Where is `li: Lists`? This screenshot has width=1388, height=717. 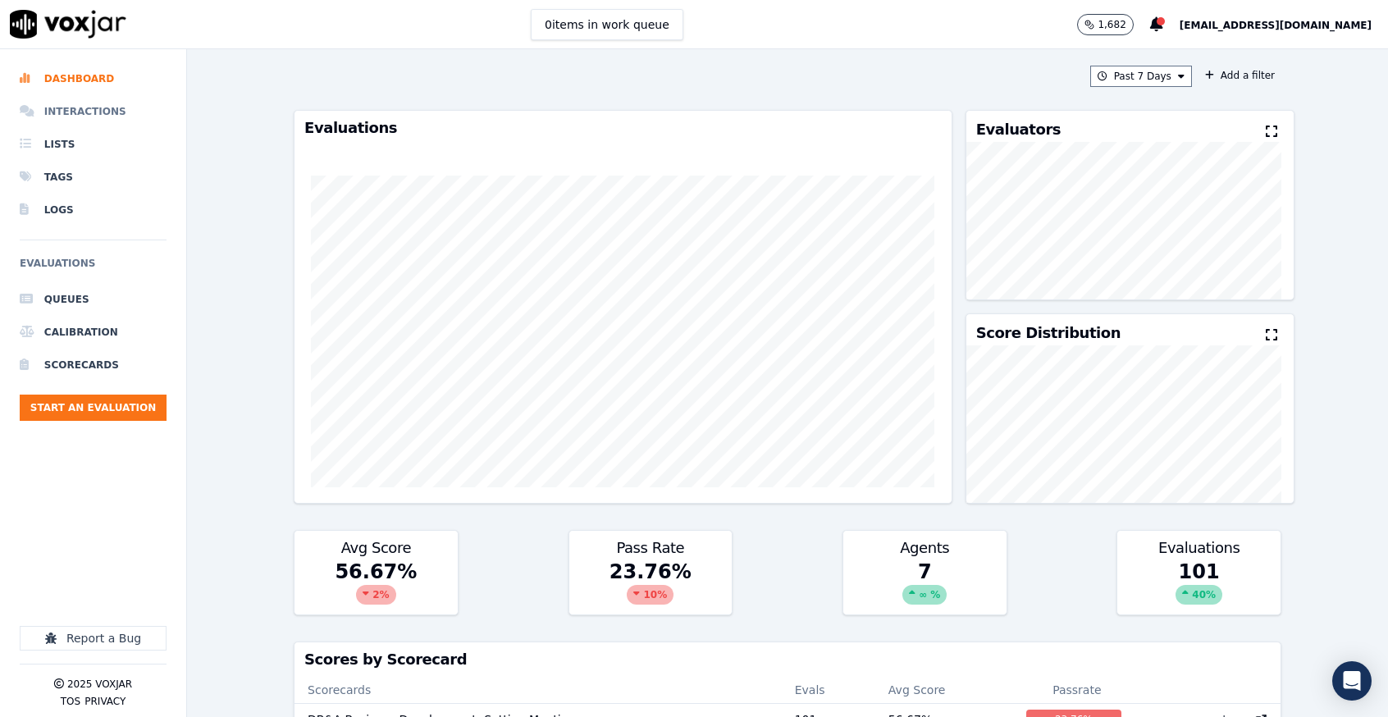 li: Lists is located at coordinates (93, 144).